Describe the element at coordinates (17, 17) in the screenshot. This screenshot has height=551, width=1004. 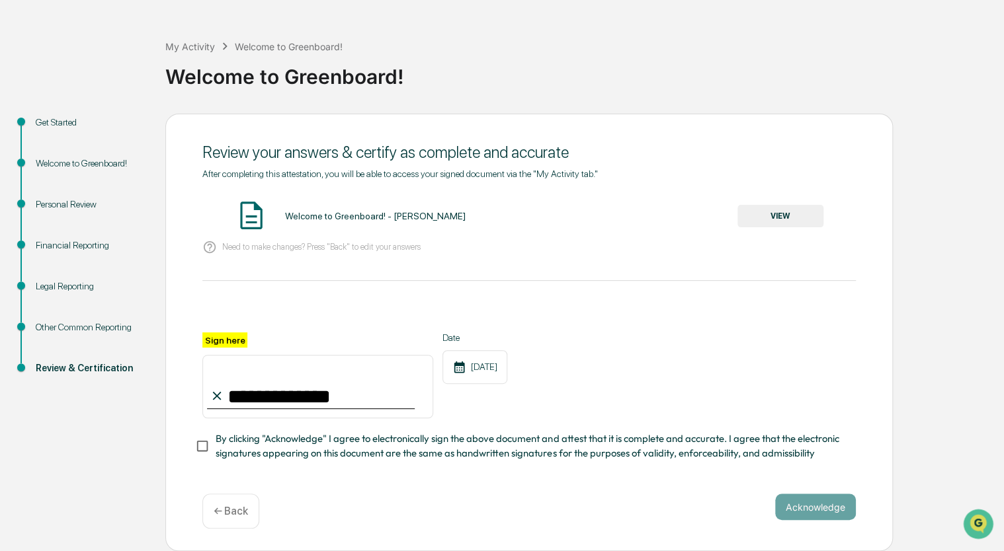
I see `img: f2157a4c-a0d3-4daa-907e-bb6f0de503a5-1751232295721` at that location.